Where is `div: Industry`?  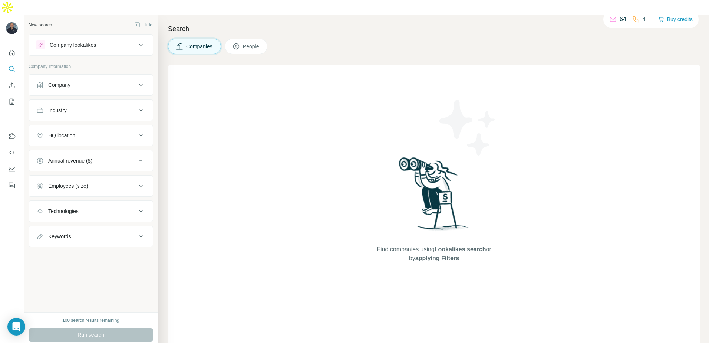
div: Industry is located at coordinates (57, 110).